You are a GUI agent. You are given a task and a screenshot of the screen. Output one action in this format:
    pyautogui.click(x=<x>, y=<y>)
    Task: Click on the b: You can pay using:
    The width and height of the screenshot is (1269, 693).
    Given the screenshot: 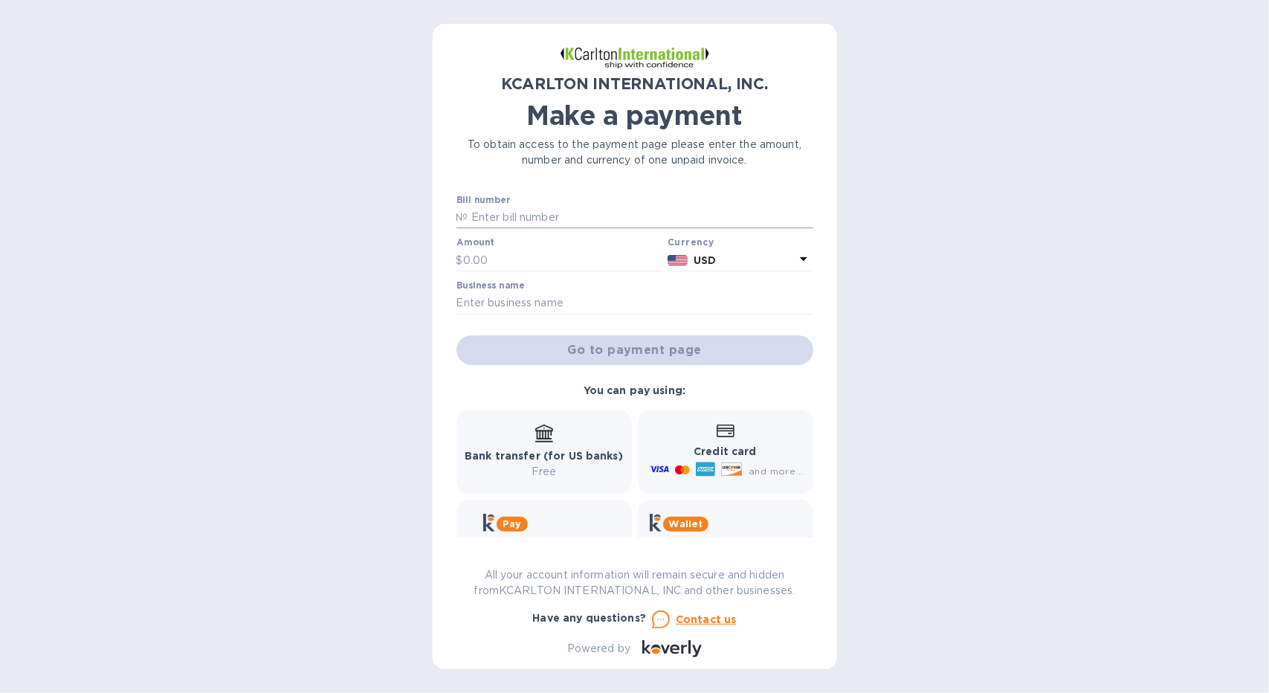 What is the action you would take?
    pyautogui.click(x=634, y=390)
    